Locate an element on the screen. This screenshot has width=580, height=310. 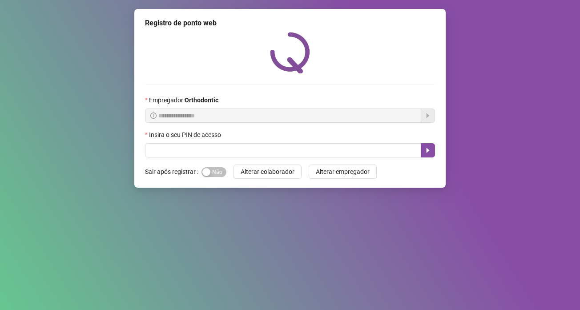
span: info-circle is located at coordinates (153, 116).